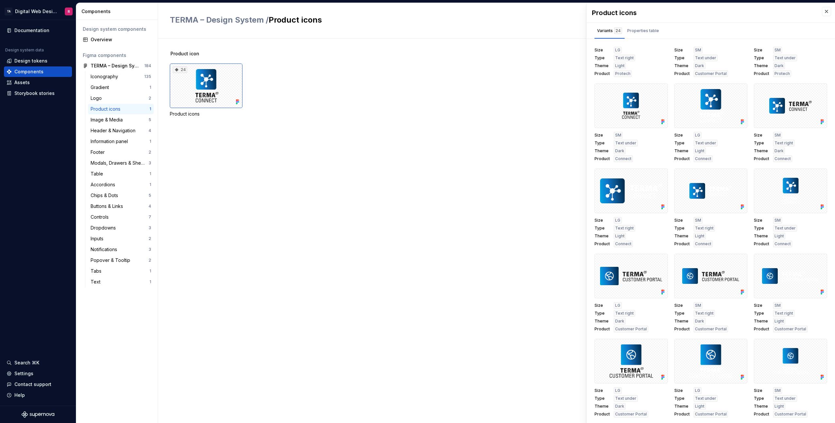  Describe the element at coordinates (121, 109) in the screenshot. I see `a: Product icons1` at that location.